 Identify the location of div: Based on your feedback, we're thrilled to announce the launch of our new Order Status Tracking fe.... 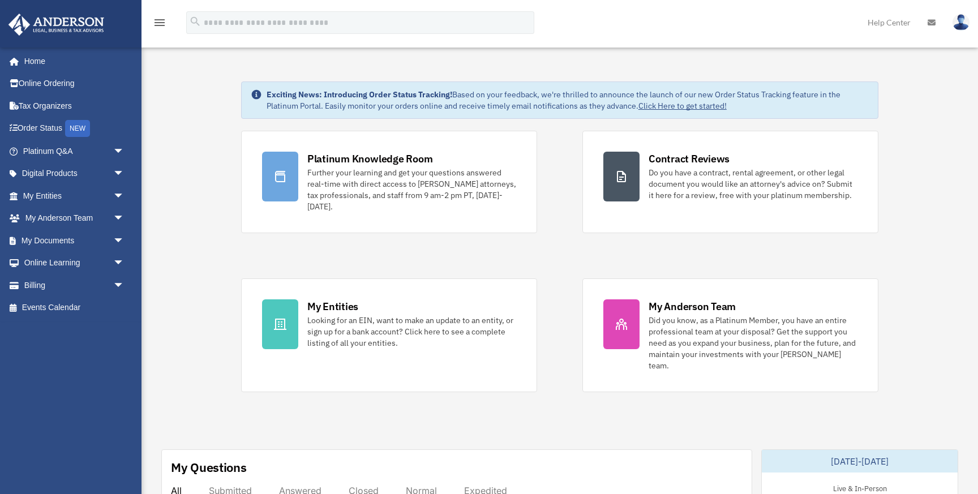
(568, 100).